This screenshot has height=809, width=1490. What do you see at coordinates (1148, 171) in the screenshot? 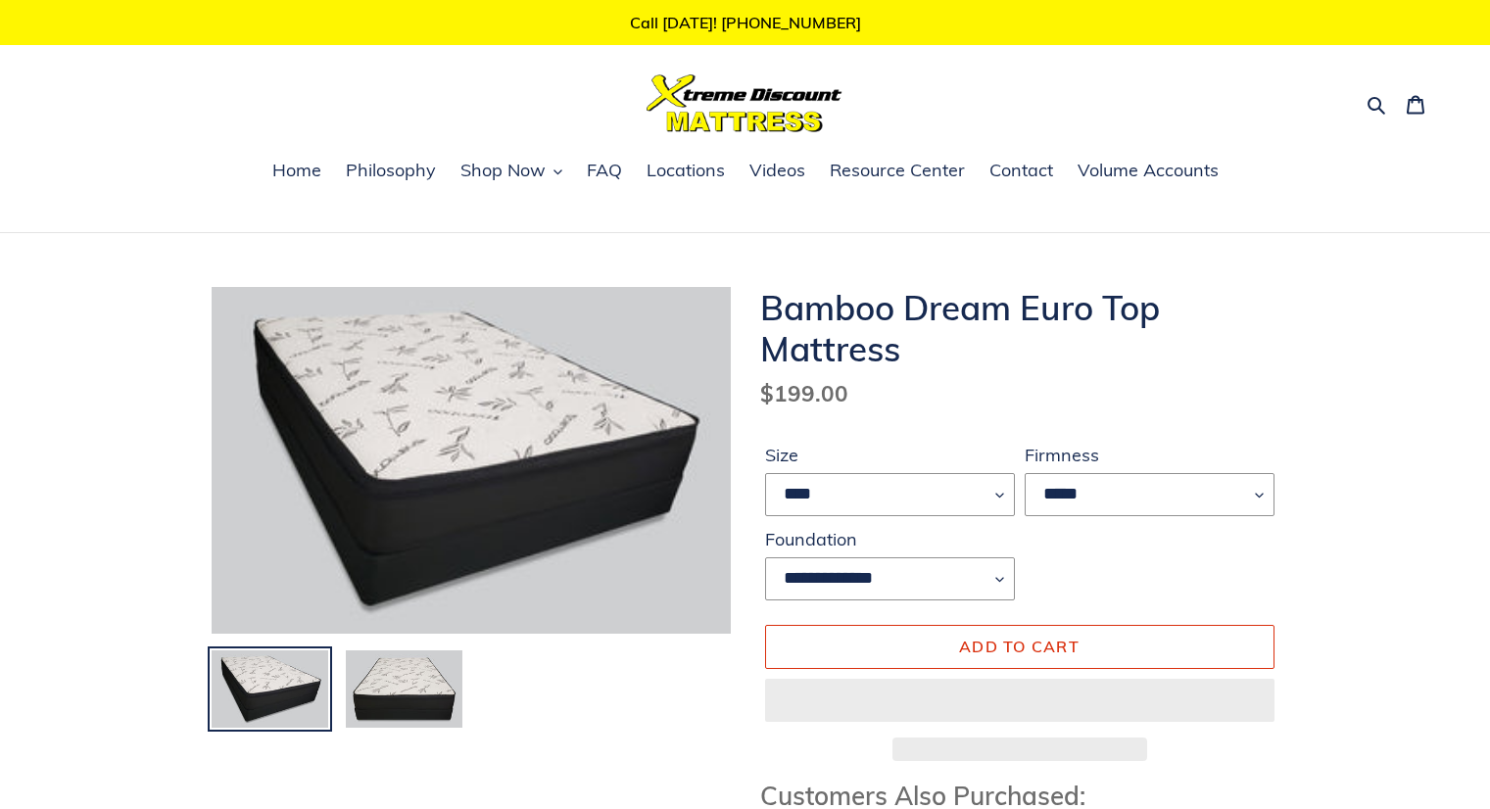
I see `span: Volume Accounts` at bounding box center [1148, 171].